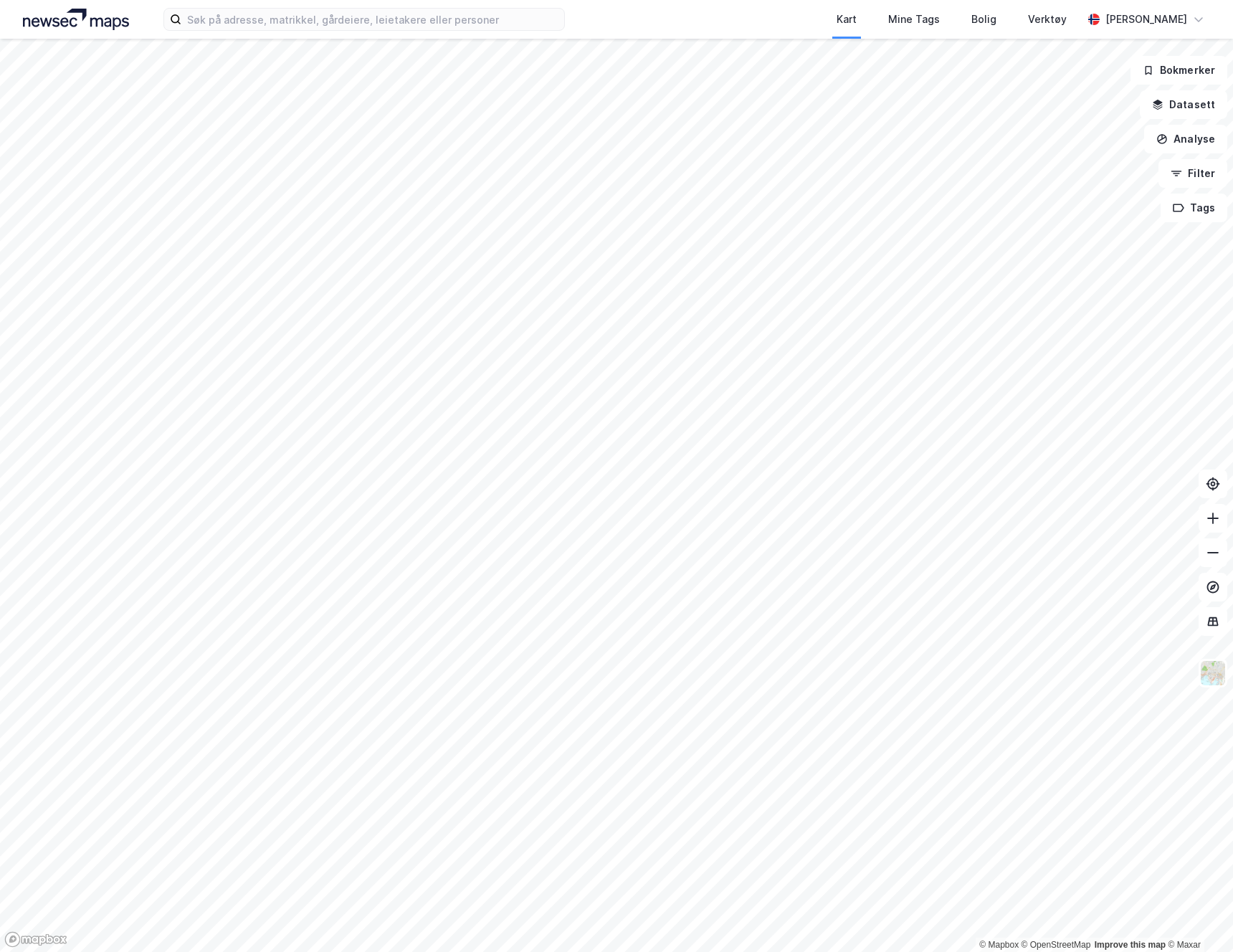 The width and height of the screenshot is (1233, 952). Describe the element at coordinates (1179, 70) in the screenshot. I see `button: Bokmerker` at that location.